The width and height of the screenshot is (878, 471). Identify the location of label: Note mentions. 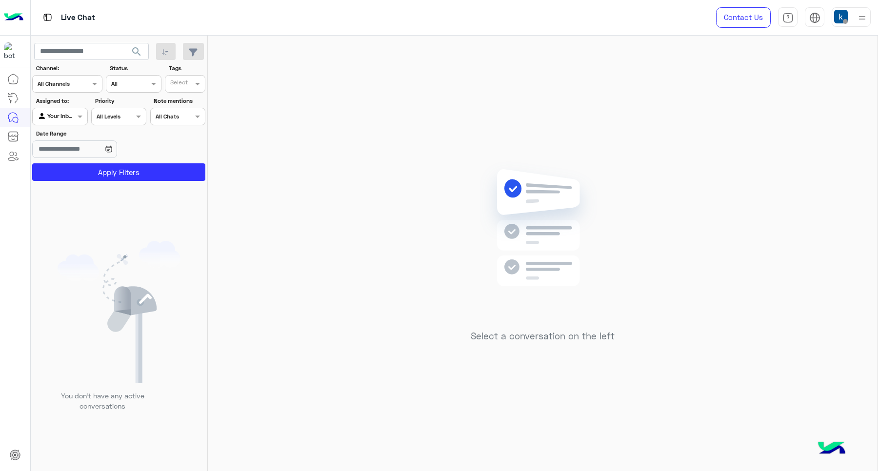
(179, 101).